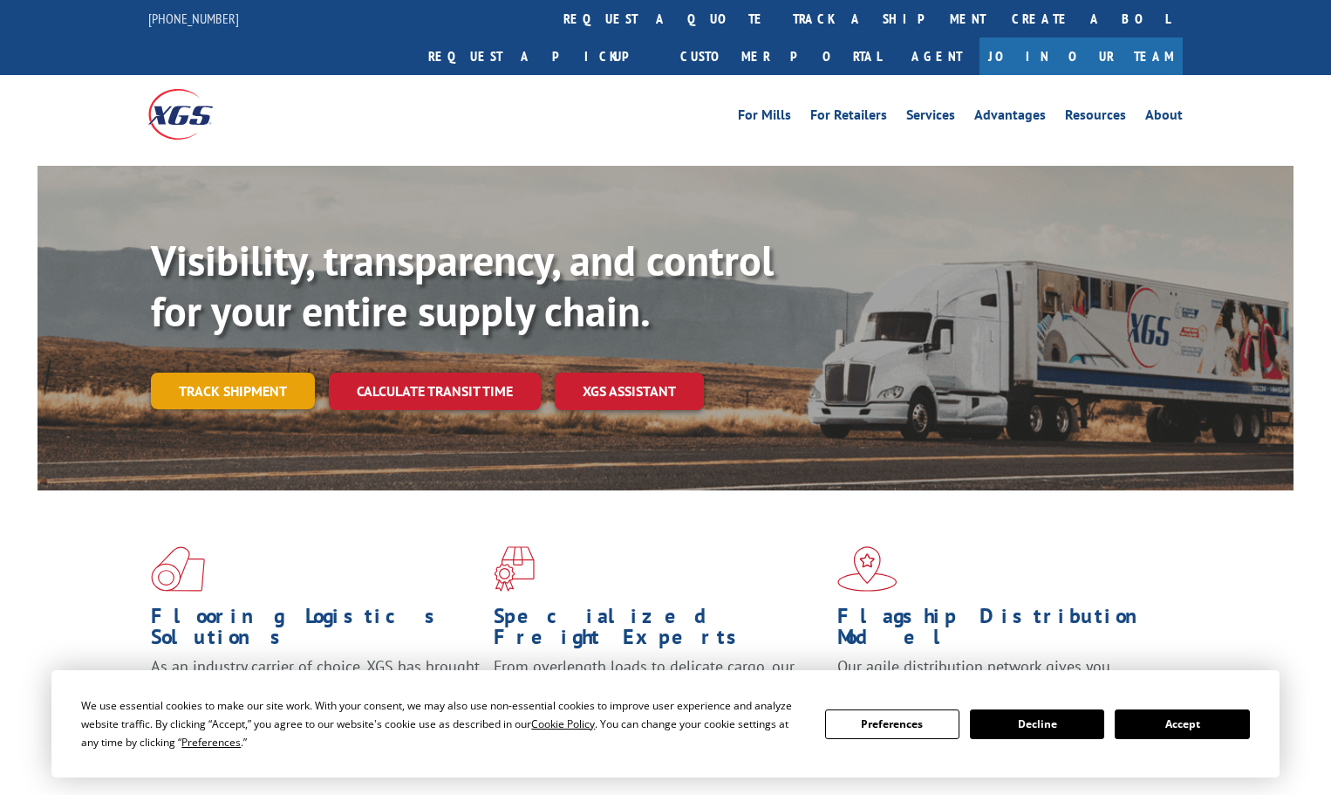 This screenshot has height=795, width=1331. I want to click on img: xgs-icon-total-supply-chain-intelligence-red, so click(178, 569).